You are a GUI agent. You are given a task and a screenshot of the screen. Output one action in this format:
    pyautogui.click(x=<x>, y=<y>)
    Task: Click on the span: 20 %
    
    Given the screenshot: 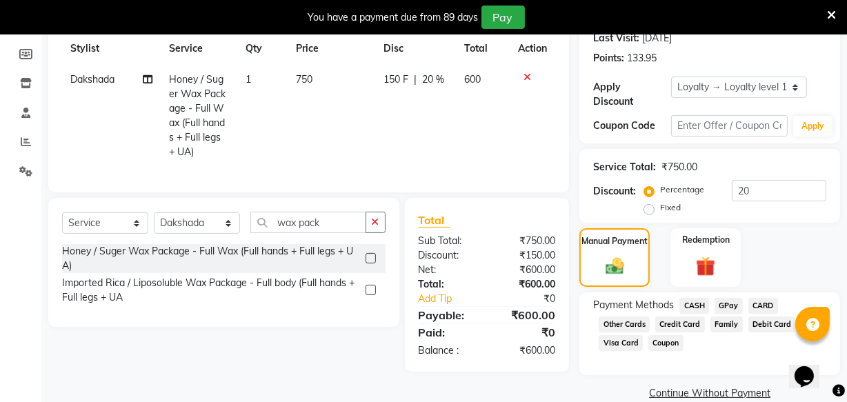 What is the action you would take?
    pyautogui.click(x=433, y=79)
    